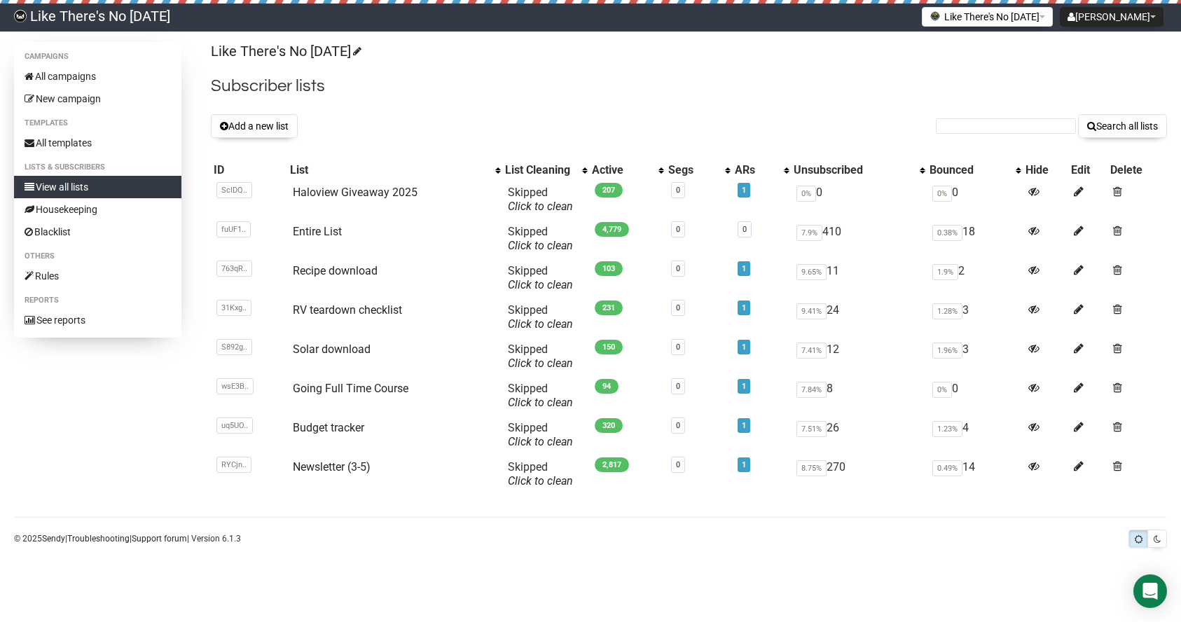 This screenshot has width=1181, height=622. I want to click on span: 31Kxg.., so click(234, 307).